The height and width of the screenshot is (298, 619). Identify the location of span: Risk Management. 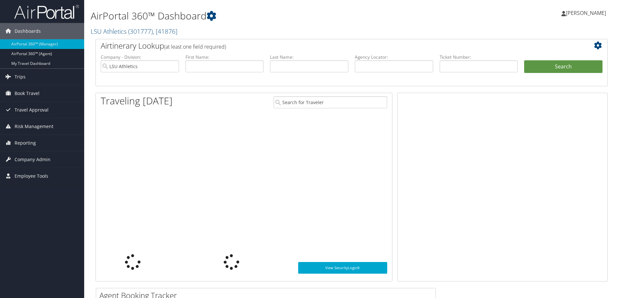
(34, 126).